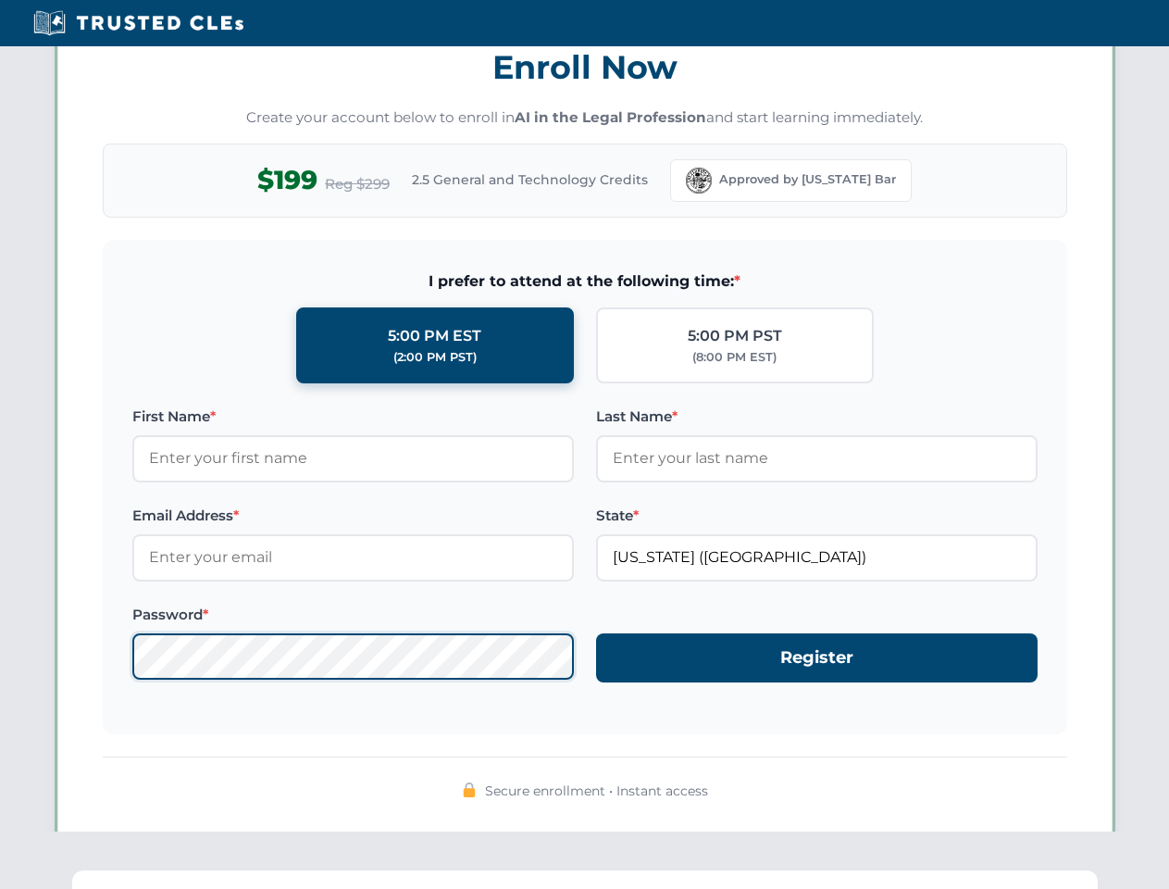 The image size is (1169, 889). What do you see at coordinates (585, 281) in the screenshot?
I see `span: I prefer to attend at the following time:` at bounding box center [585, 281].